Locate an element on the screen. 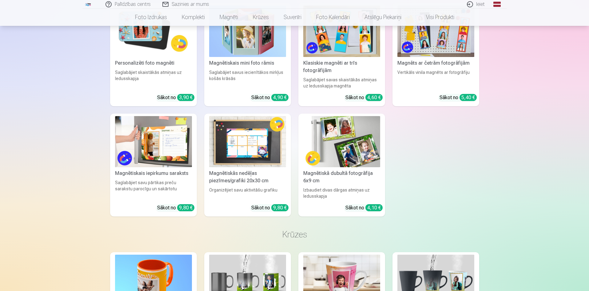 The height and width of the screenshot is (291, 589). div: Magnētiskās nedēļas piezīmes/grafiki 20x30 cm is located at coordinates (248, 177).